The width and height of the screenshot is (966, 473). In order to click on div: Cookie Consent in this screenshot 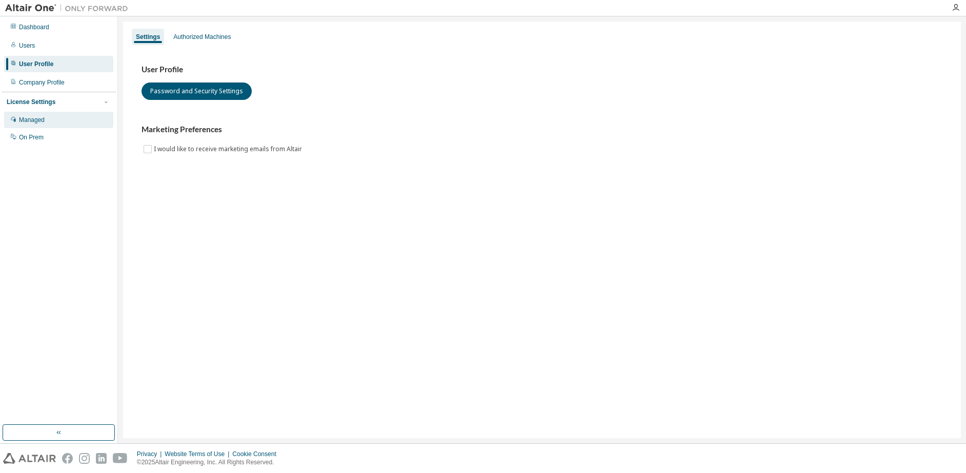, I will do `click(257, 454)`.